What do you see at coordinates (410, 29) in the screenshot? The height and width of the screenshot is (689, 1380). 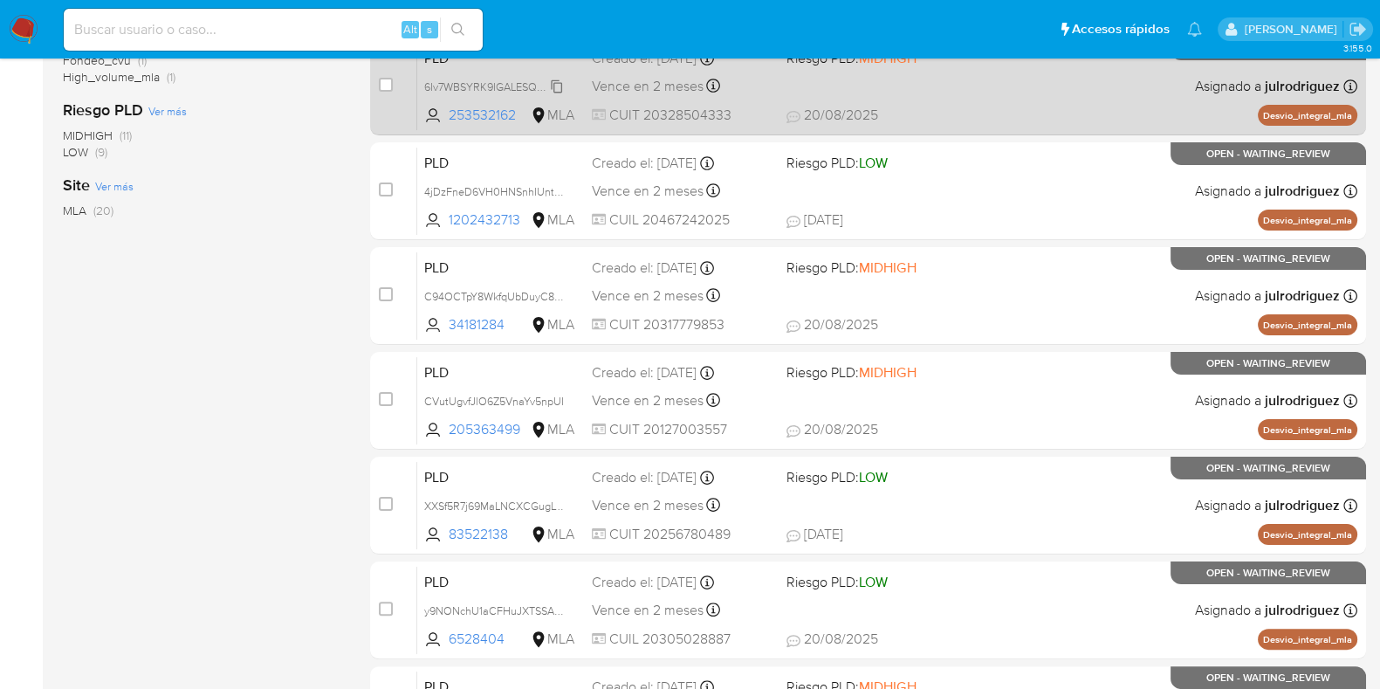 I see `span: Alt` at bounding box center [410, 29].